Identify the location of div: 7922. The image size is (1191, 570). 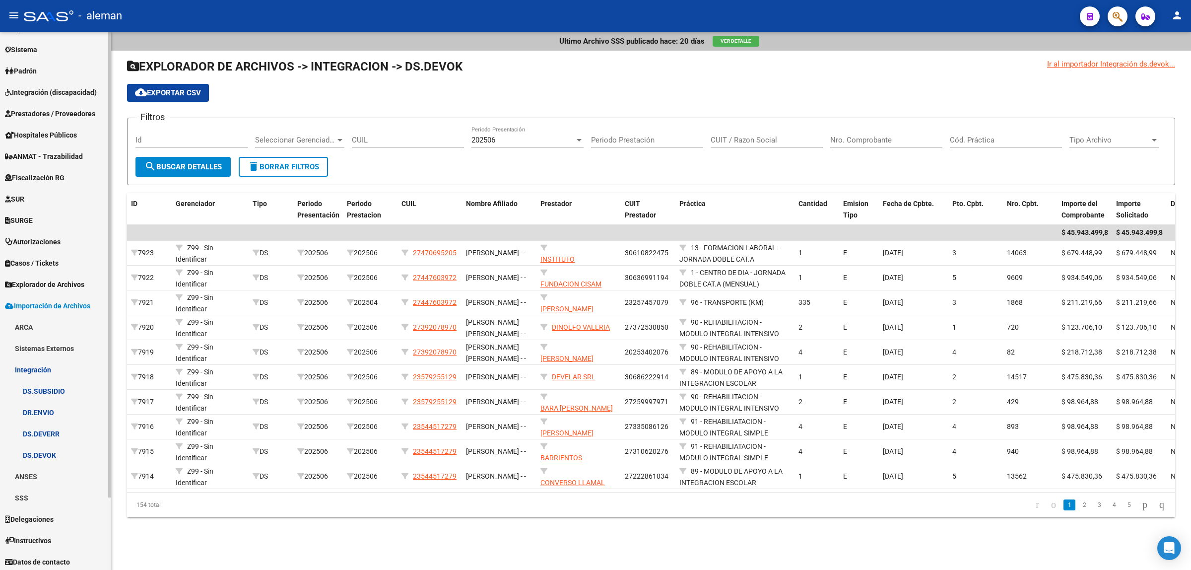
(149, 277).